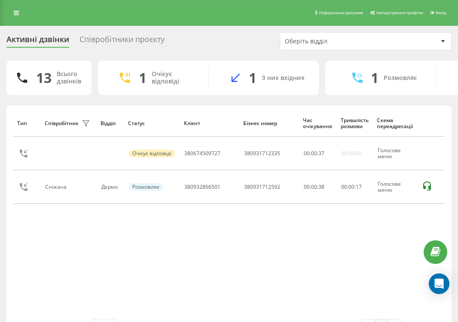 The width and height of the screenshot is (458, 322). Describe the element at coordinates (351, 153) in the screenshot. I see `div: 00:00:00` at that location.